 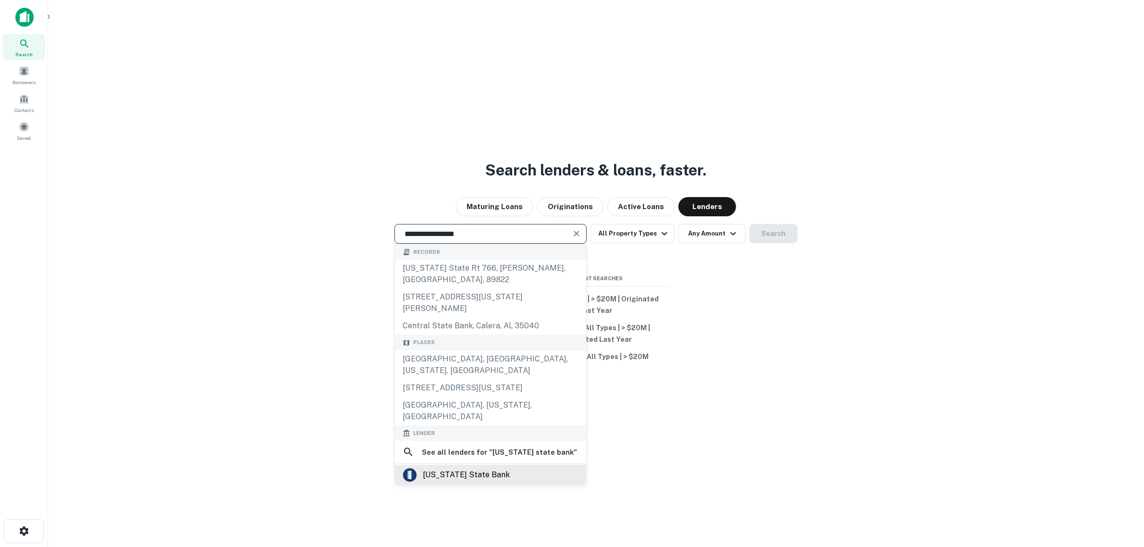 I want to click on span: Places, so click(x=424, y=343).